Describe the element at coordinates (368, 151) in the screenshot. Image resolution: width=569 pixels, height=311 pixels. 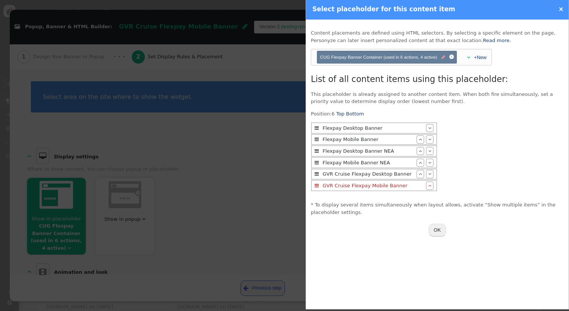
I see `div: Flexpay Desktop Banner NEA` at that location.